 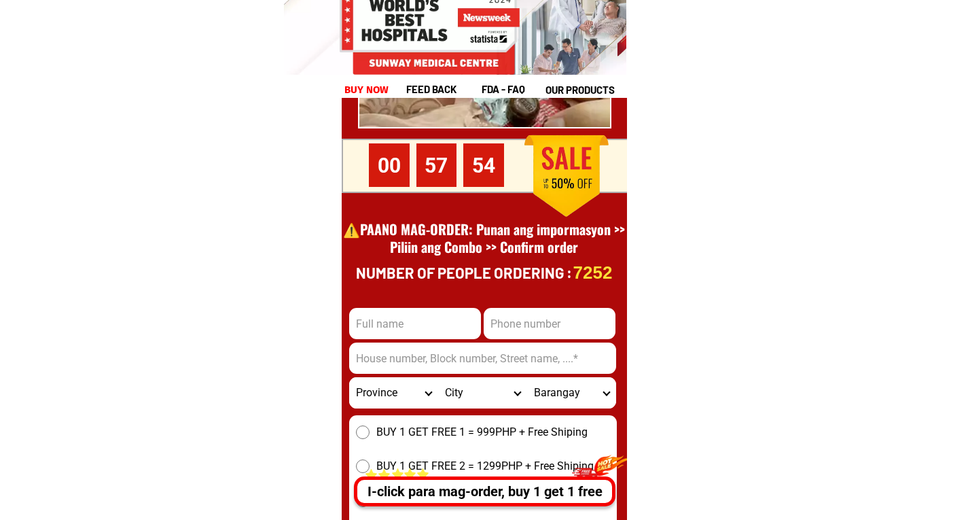 What do you see at coordinates (482, 432) in the screenshot?
I see `span: BUY 1 GET FREE 1 = 999PHP + Free Shiping` at bounding box center [482, 432].